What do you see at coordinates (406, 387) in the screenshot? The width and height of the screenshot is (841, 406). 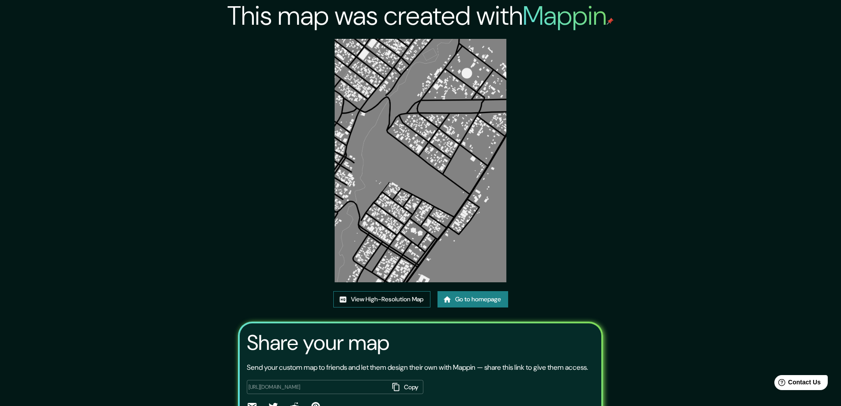 I see `button: Copy` at bounding box center [406, 387].